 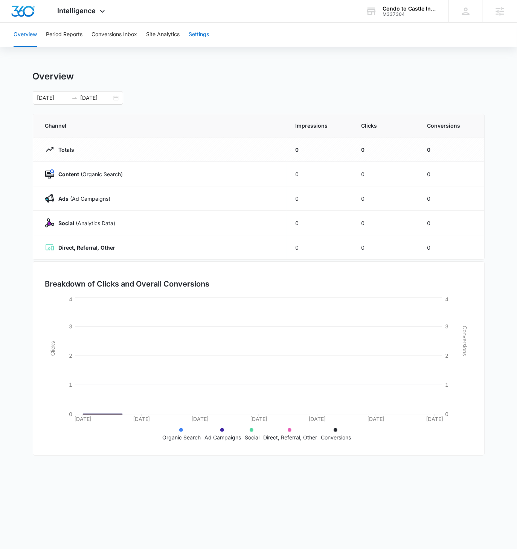 I want to click on img: Ads, so click(x=50, y=198).